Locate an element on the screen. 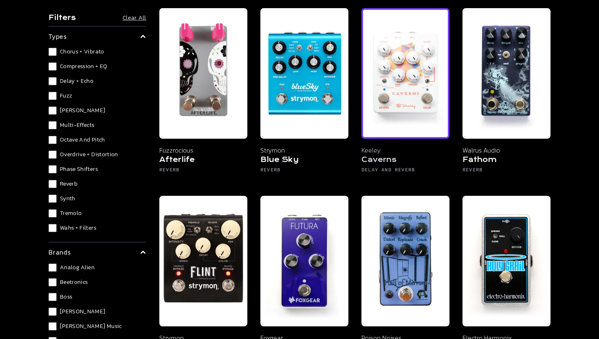  input: Synth is located at coordinates (53, 199).